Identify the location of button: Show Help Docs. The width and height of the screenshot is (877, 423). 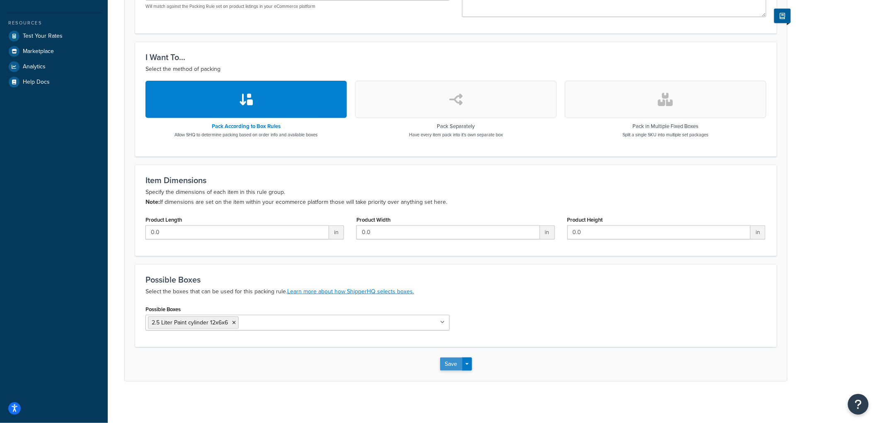
(783, 16).